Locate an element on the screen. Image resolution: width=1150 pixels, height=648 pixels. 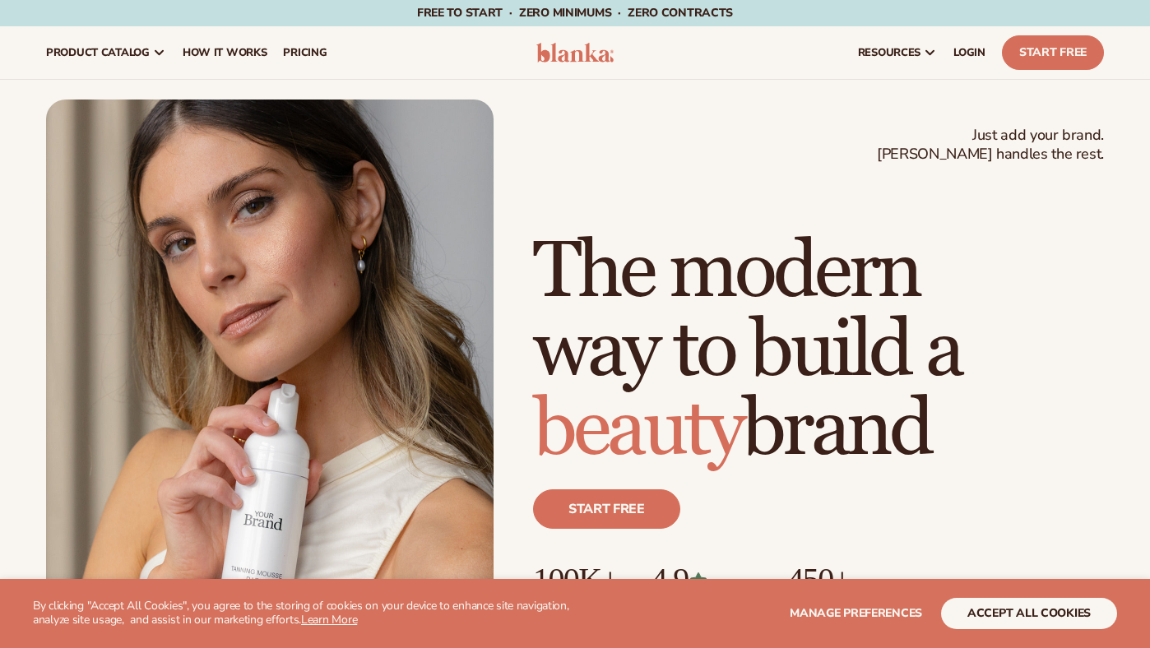
a: Start free is located at coordinates (606, 509).